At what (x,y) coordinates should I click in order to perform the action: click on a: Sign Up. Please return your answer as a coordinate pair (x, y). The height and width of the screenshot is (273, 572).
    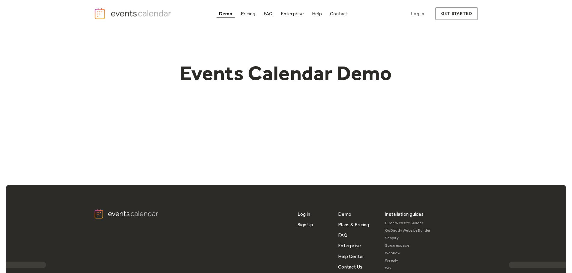
    Looking at the image, I should click on (305, 225).